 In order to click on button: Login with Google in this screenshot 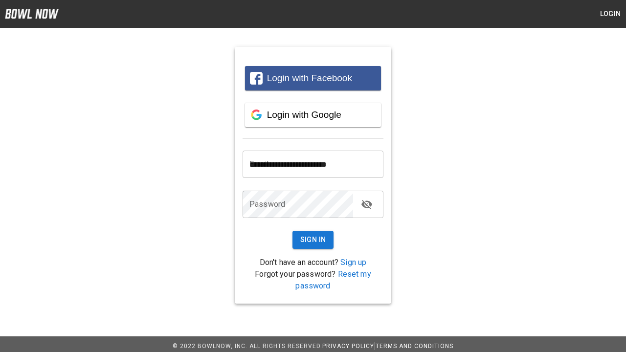, I will do `click(313, 115)`.